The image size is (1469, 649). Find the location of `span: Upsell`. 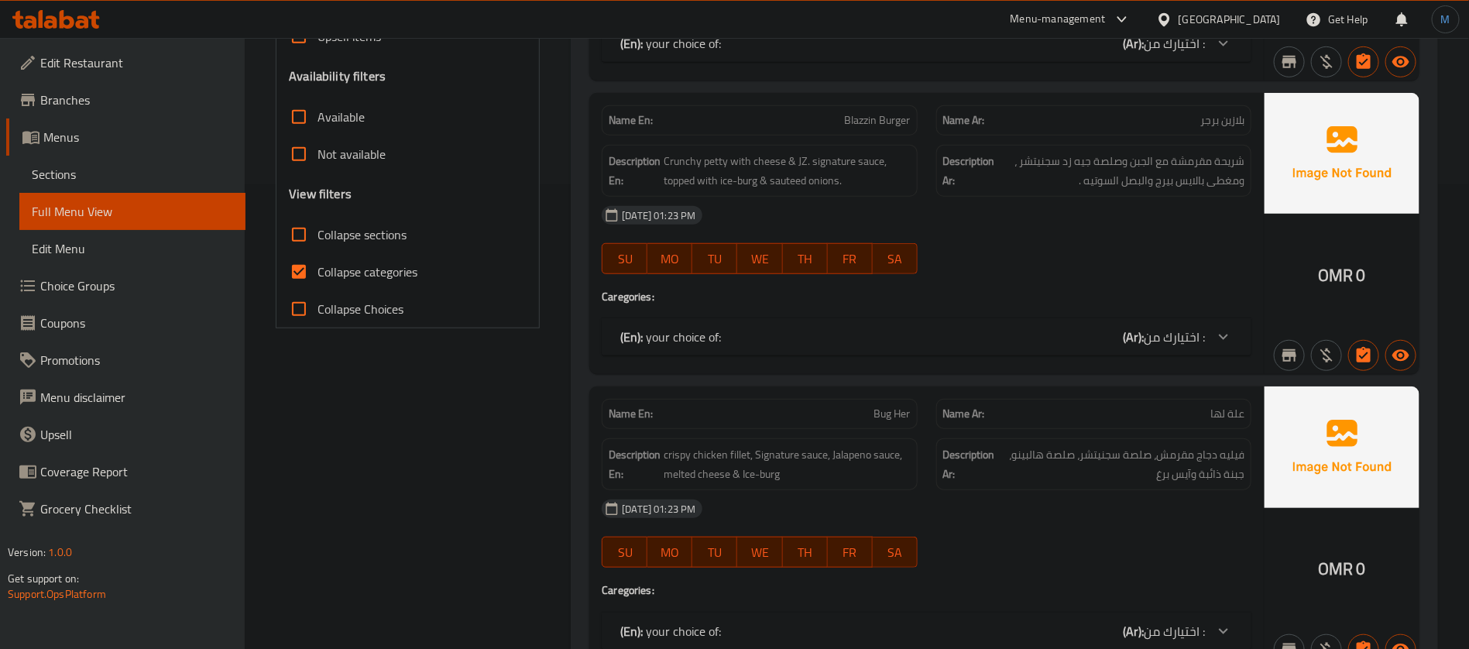

span: Upsell is located at coordinates (136, 435).